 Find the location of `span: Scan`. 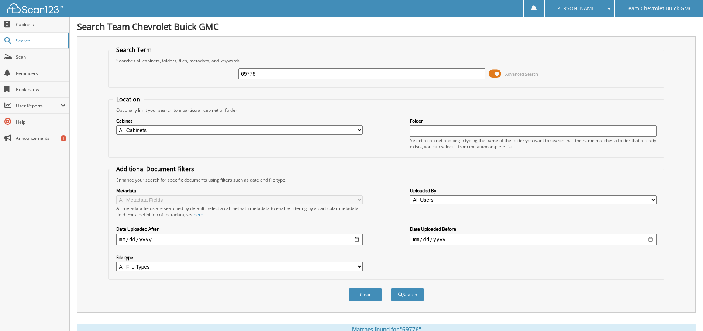

span: Scan is located at coordinates (41, 57).